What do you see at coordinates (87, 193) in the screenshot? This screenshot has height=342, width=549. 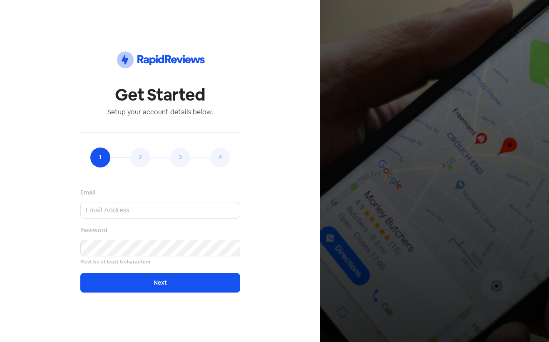 I see `label: Email` at bounding box center [87, 193].